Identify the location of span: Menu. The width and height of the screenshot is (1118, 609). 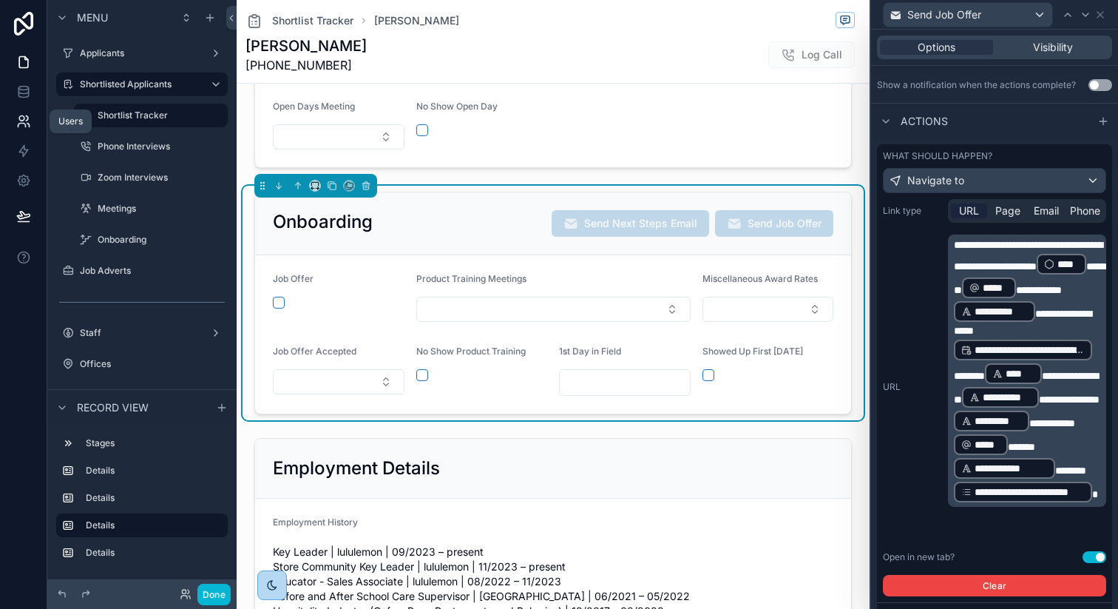
(92, 18).